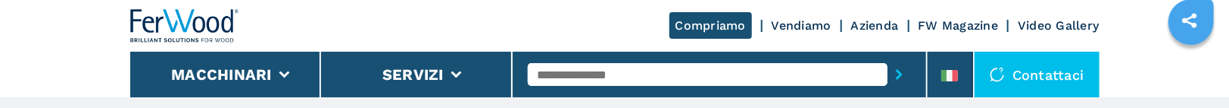 This screenshot has height=108, width=1229. I want to click on button: submit-button, so click(899, 74).